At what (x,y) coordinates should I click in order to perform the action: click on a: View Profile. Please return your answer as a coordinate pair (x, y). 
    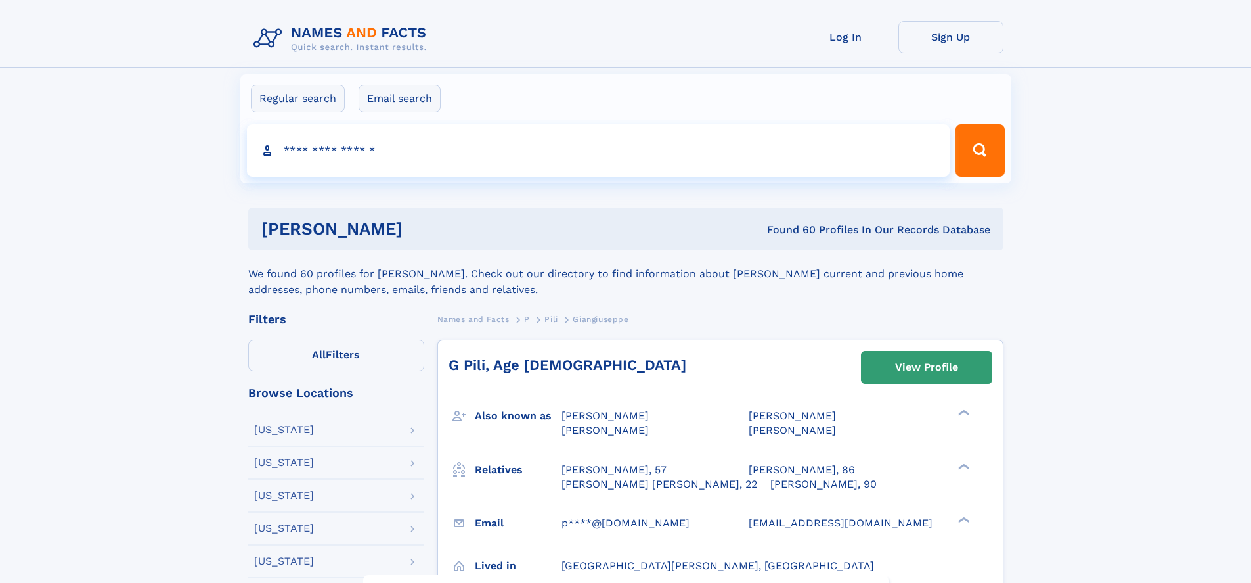
    Looking at the image, I should click on (927, 367).